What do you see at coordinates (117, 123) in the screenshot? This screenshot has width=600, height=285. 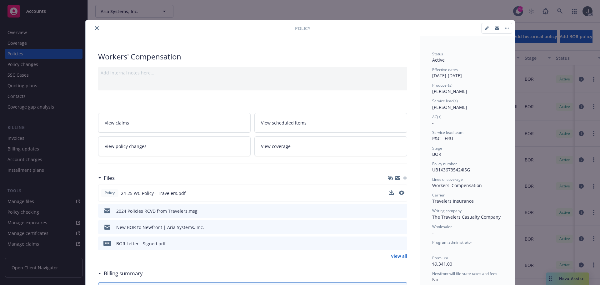 I see `span: View claims` at bounding box center [117, 123].